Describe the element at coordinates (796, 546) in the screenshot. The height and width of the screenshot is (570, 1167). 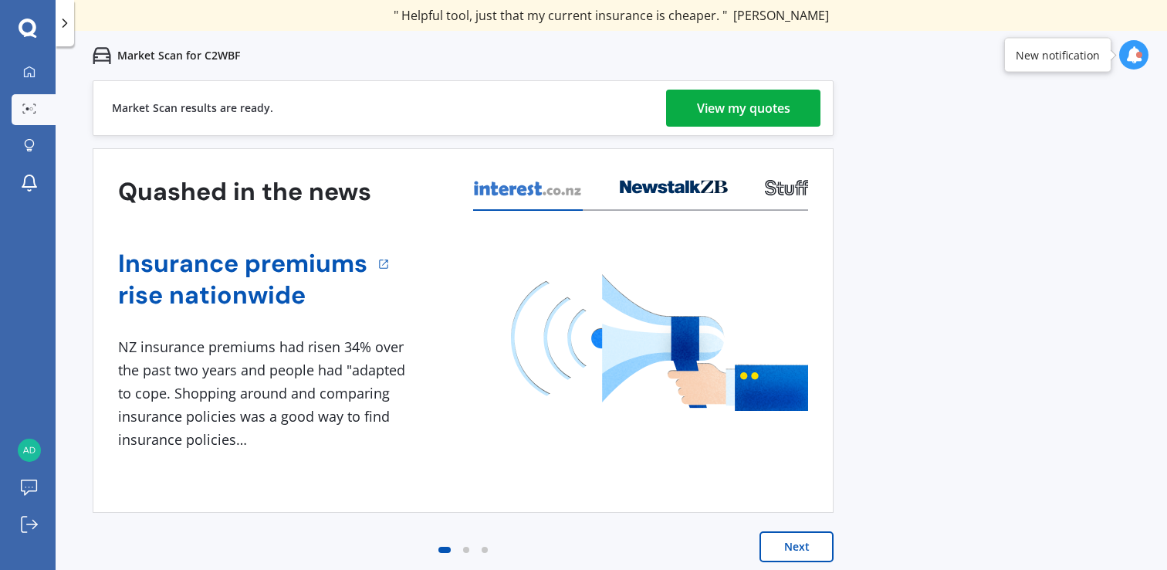
I see `button: Next` at that location.